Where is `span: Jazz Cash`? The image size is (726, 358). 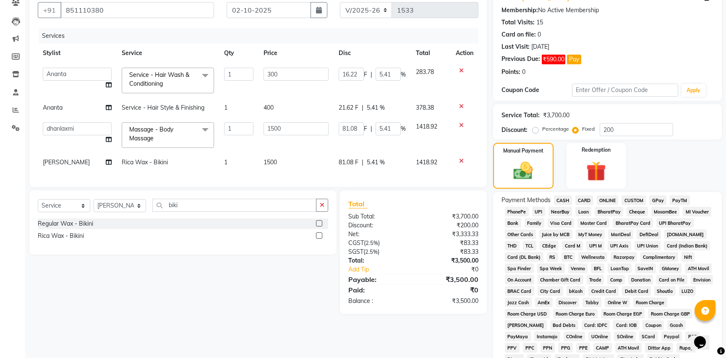 span: Jazz Cash is located at coordinates (518, 302).